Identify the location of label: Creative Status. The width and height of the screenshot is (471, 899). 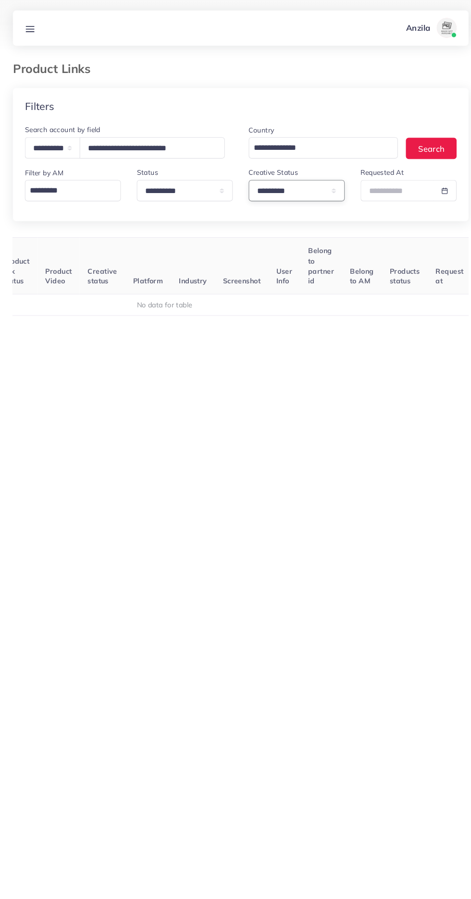
(267, 167).